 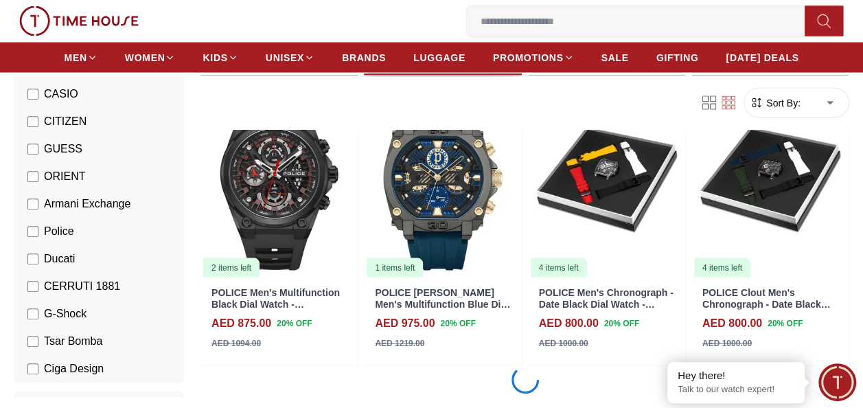 I want to click on a: POLICE Men's Chronograph - Date Black Dial Watch - PEWGO0052402-SET4 items left, so click(x=606, y=180).